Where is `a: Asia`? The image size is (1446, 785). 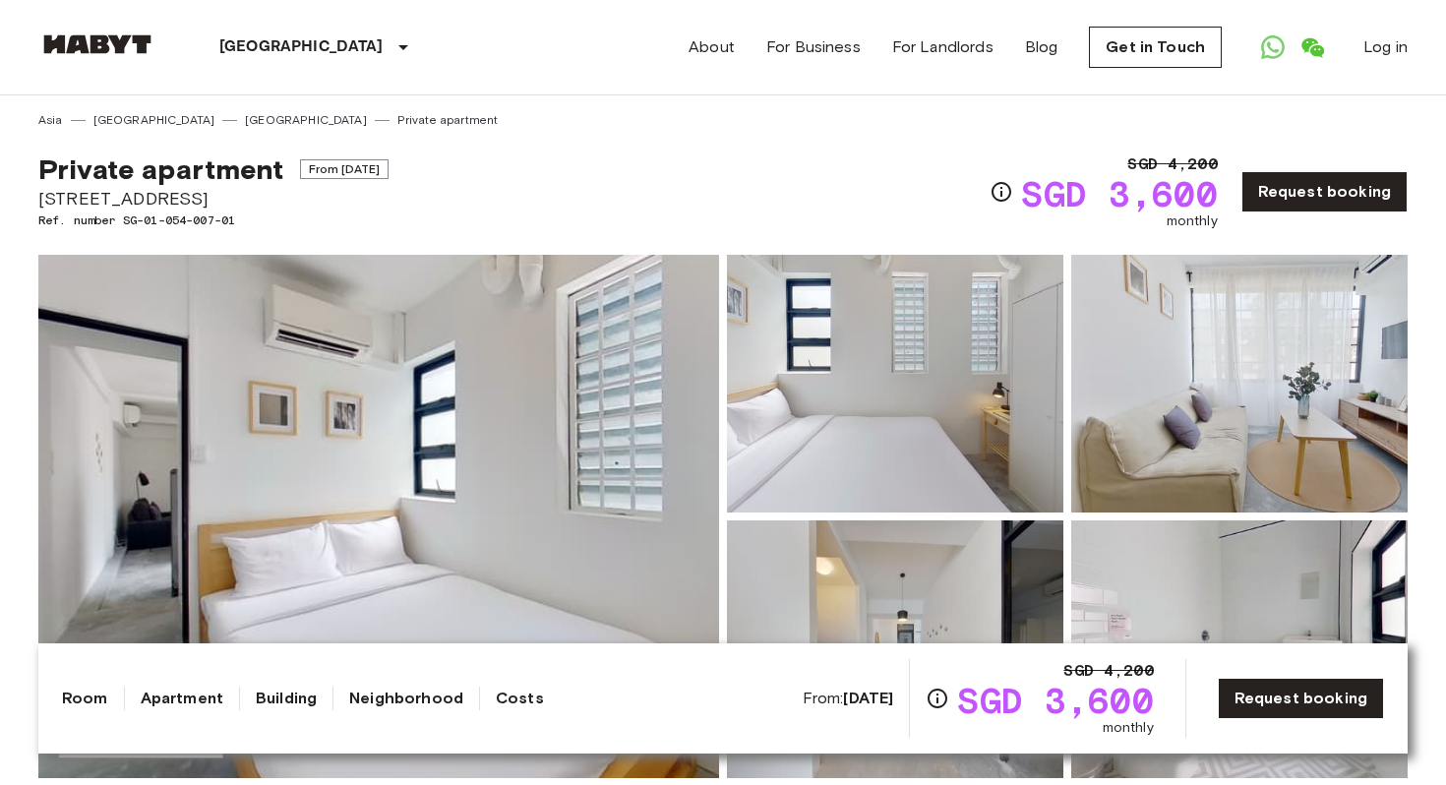 a: Asia is located at coordinates (50, 120).